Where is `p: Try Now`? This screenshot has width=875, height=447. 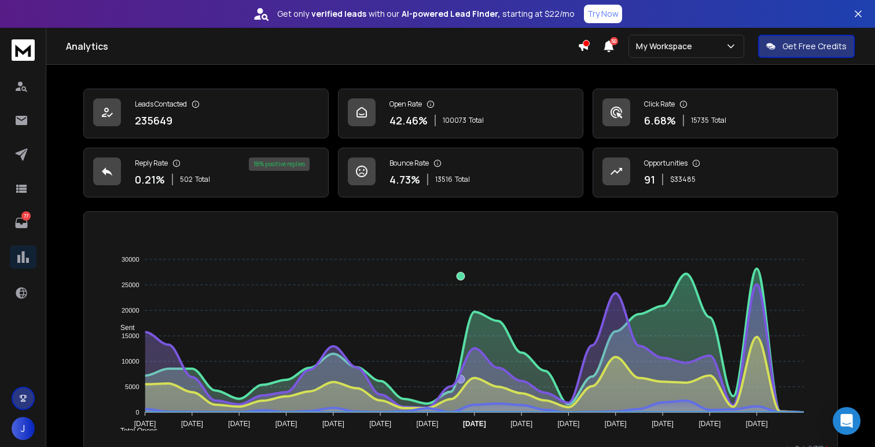 p: Try Now is located at coordinates (603, 14).